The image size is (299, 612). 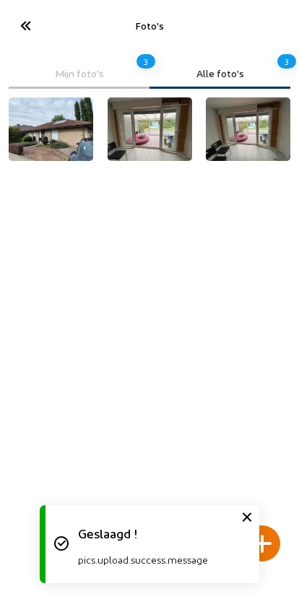 What do you see at coordinates (149, 25) in the screenshot?
I see `div: Foto's` at bounding box center [149, 25].